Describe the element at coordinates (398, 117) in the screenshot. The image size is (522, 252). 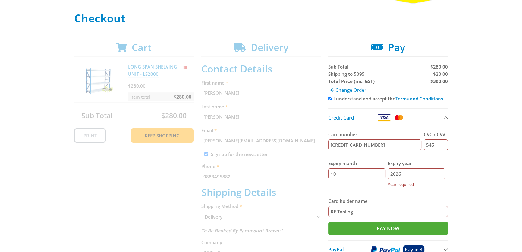
I see `img: Mastercard` at that location.